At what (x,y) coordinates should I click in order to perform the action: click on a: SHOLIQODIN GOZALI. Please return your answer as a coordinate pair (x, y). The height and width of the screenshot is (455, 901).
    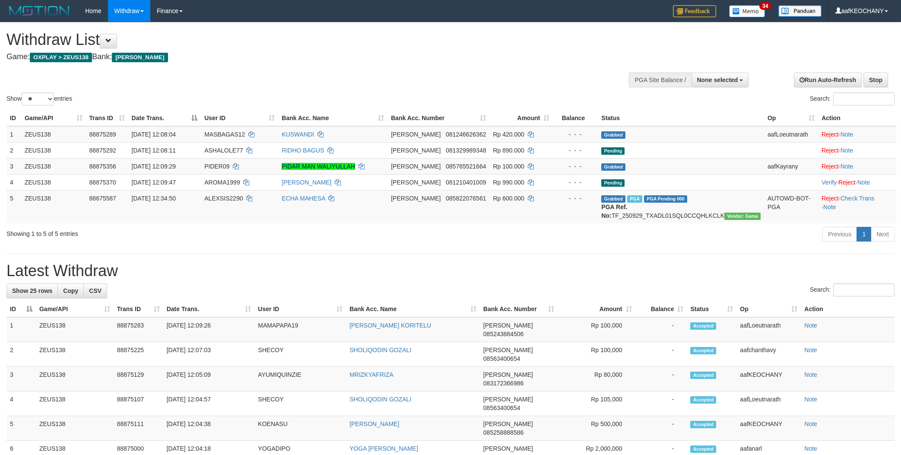
    Looking at the image, I should click on (380, 399).